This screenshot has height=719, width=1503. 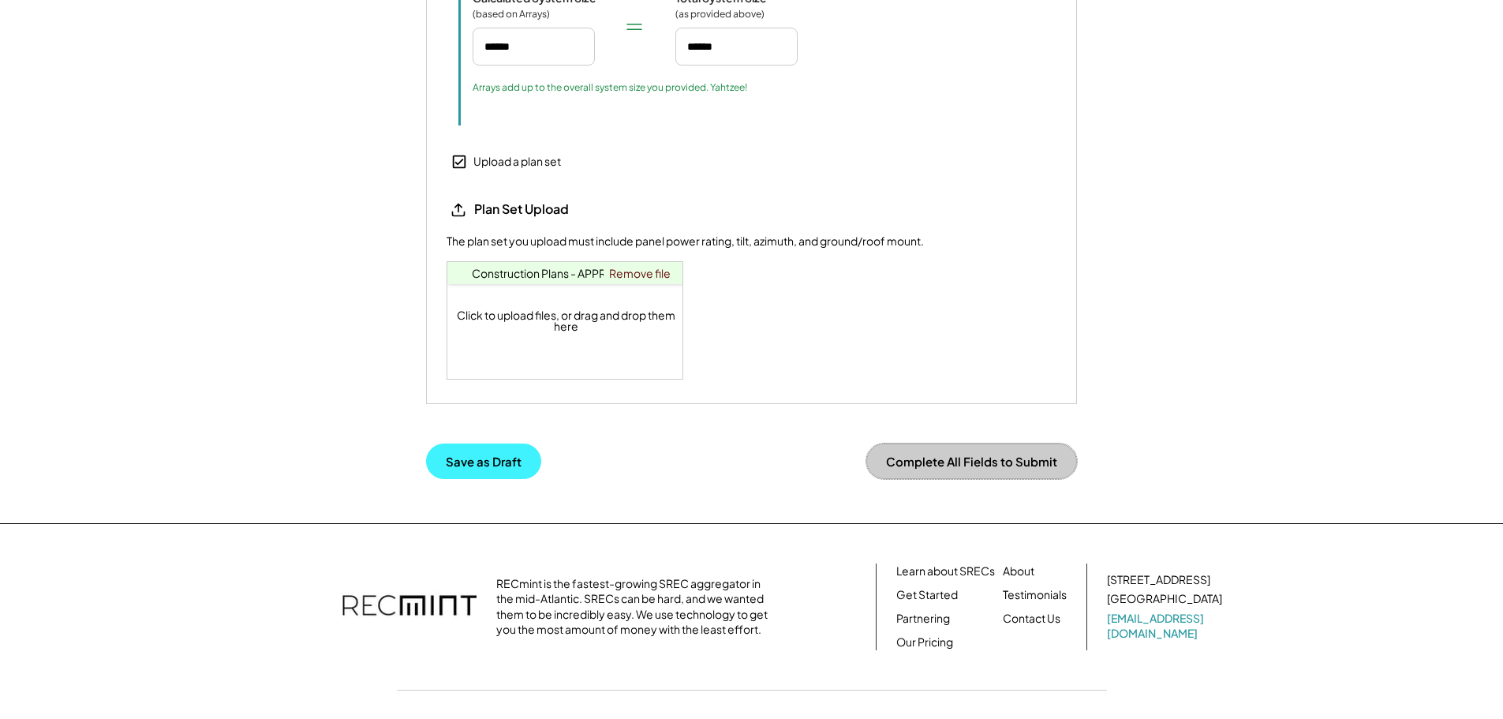 I want to click on div: RECmint is the fastest-growing SREC aggregator in the mid-Atlantic. SRECs can be hard, and we wan..., so click(x=636, y=607).